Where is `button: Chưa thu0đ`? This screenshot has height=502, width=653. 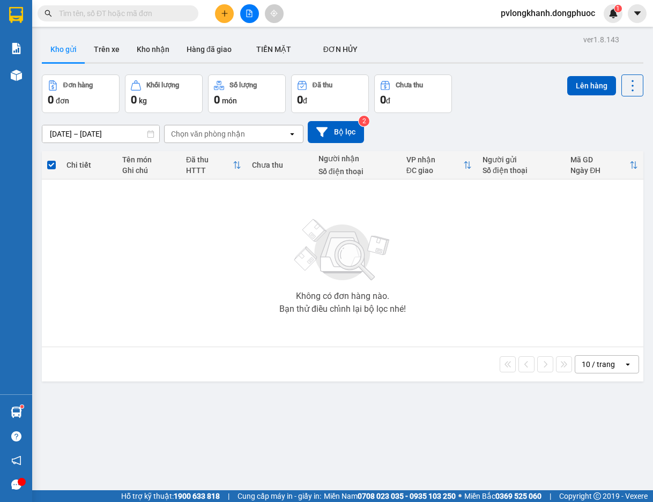
button: Chưa thu0đ is located at coordinates (413, 94).